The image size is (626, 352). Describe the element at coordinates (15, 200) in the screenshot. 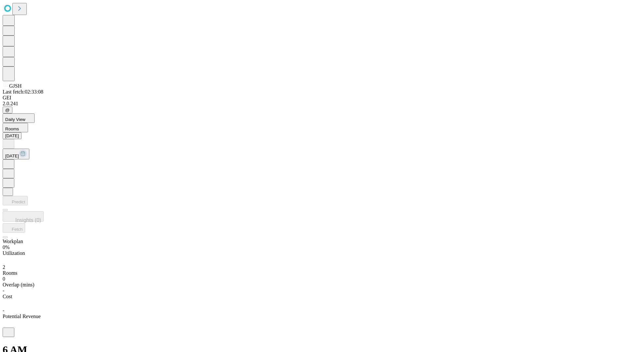

I see `button: Predict` at that location.